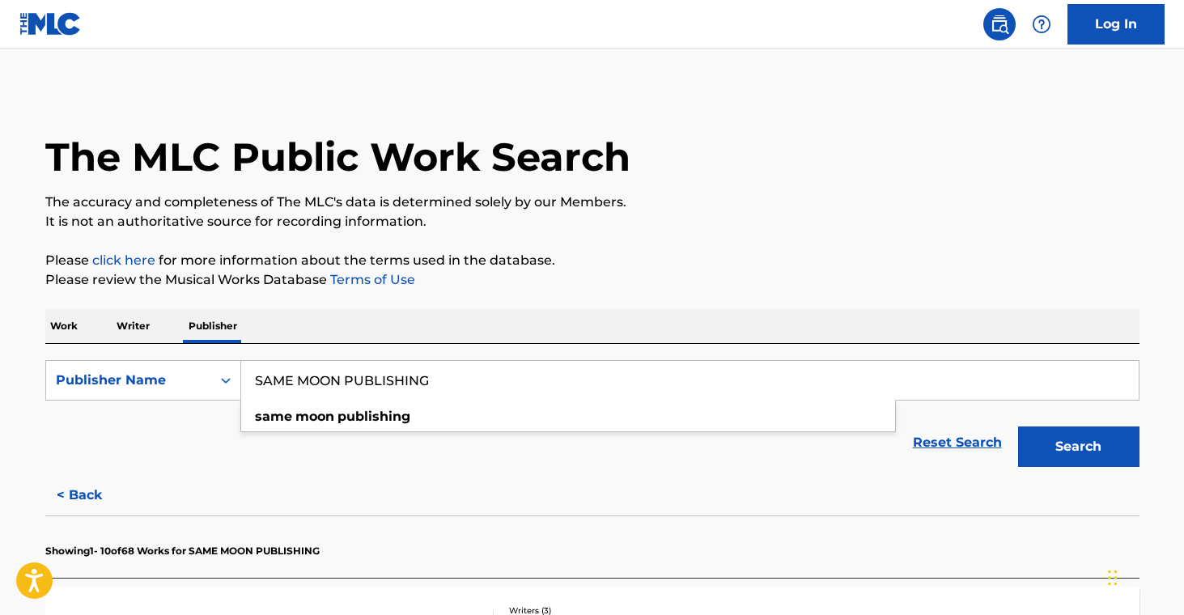  Describe the element at coordinates (1000, 24) in the screenshot. I see `img: search` at that location.